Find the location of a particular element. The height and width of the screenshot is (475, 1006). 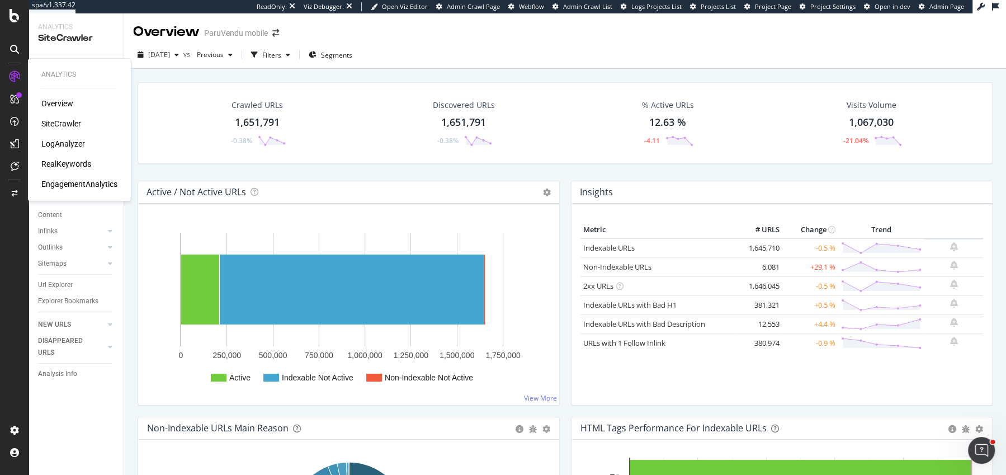

span: Admin Page is located at coordinates (947, 6).